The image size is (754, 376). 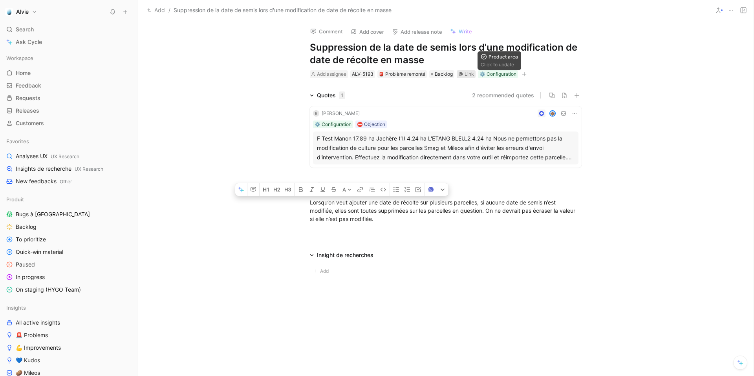 What do you see at coordinates (465, 31) in the screenshot?
I see `span: Write` at bounding box center [465, 31].